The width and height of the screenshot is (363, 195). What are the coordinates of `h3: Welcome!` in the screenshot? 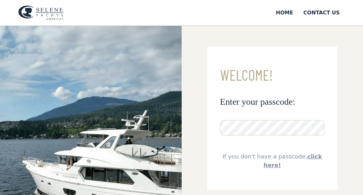 It's located at (272, 75).